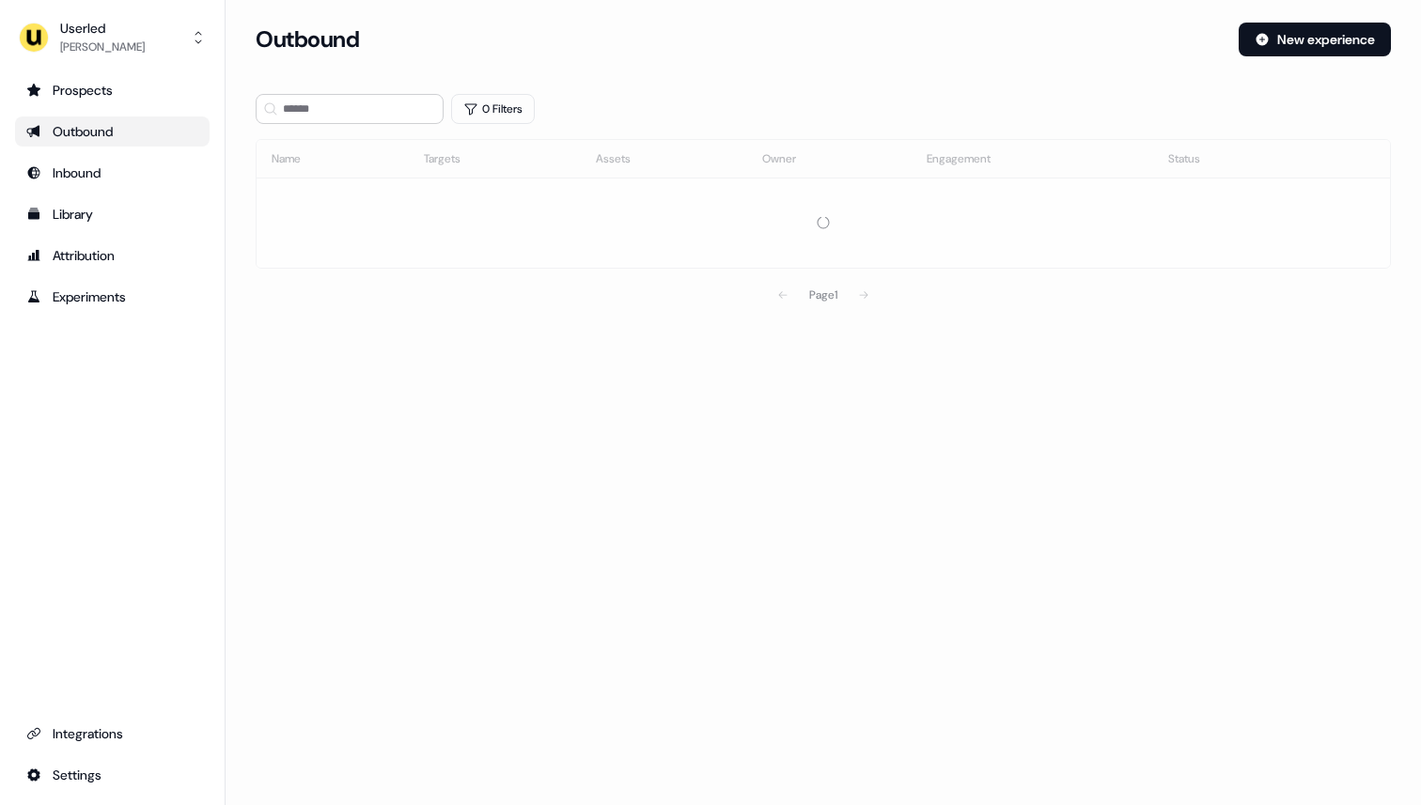 The image size is (1421, 805). What do you see at coordinates (112, 132) in the screenshot?
I see `div: Outbound` at bounding box center [112, 132].